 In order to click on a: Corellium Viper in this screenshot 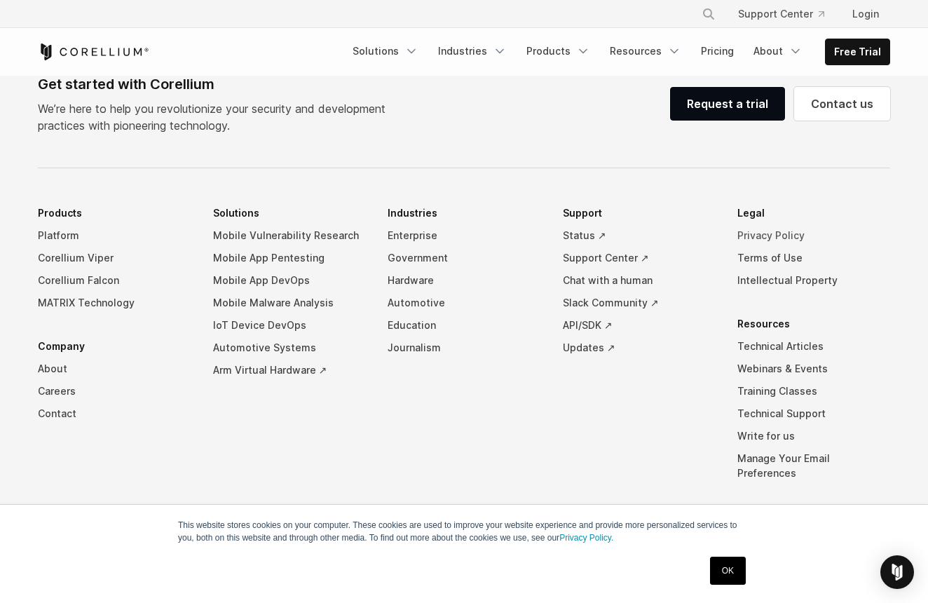, I will do `click(114, 258)`.